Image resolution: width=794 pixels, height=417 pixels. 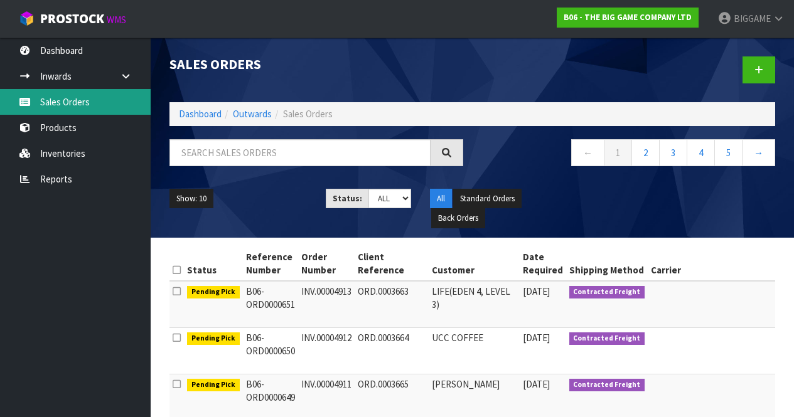 I want to click on small: WMS, so click(x=116, y=19).